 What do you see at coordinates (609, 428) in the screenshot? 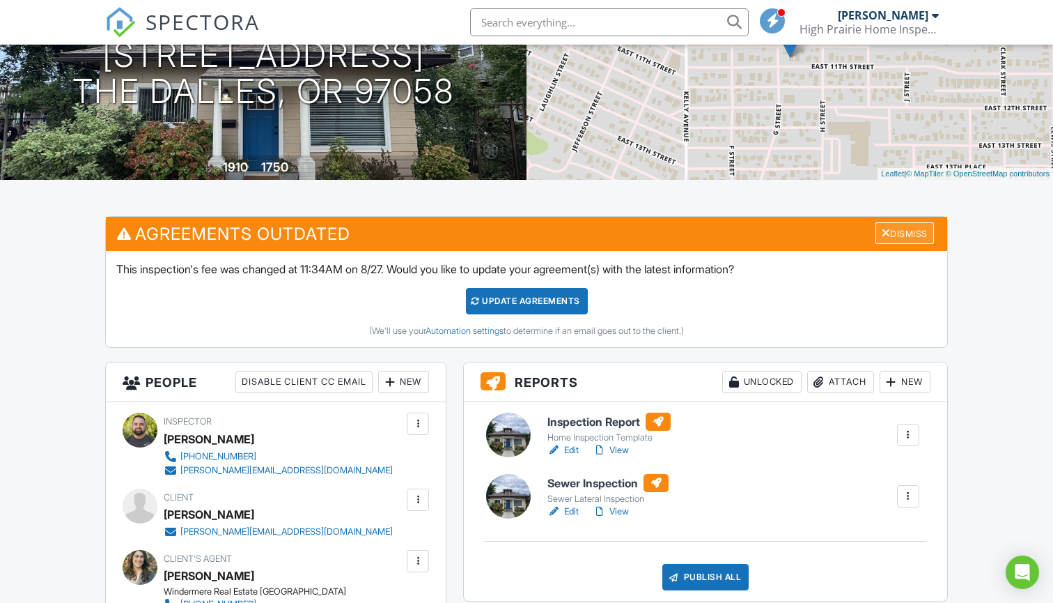
I see `a: Inspection Report Home Inspection Template` at bounding box center [609, 428].